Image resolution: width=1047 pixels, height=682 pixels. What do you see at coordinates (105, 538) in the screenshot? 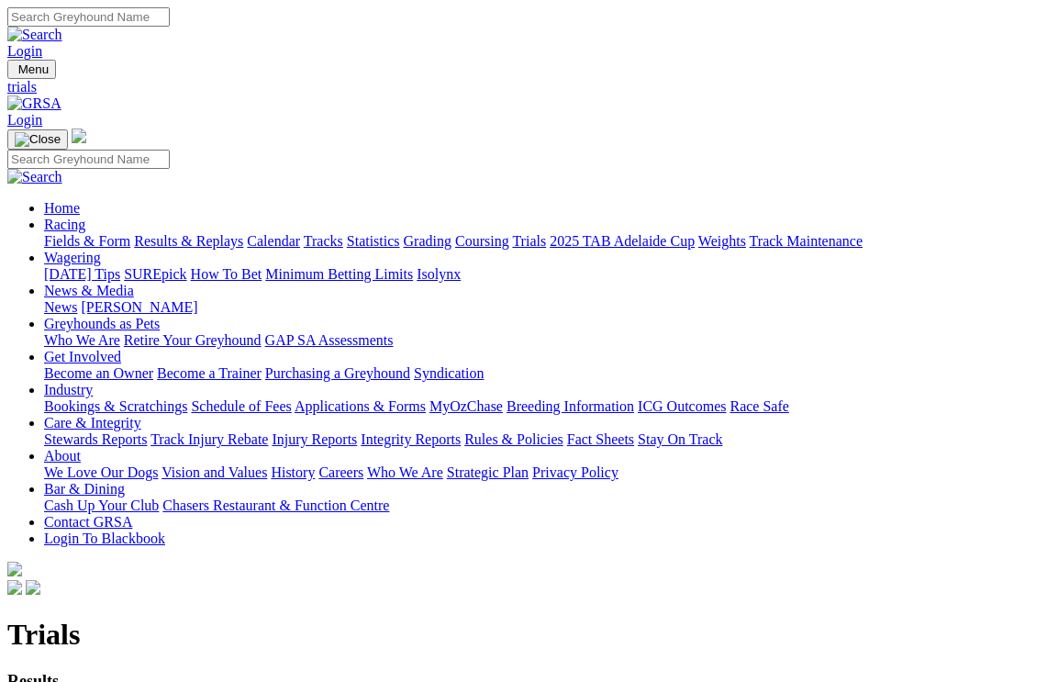
I see `a: Login To Blackbook` at bounding box center [105, 538].